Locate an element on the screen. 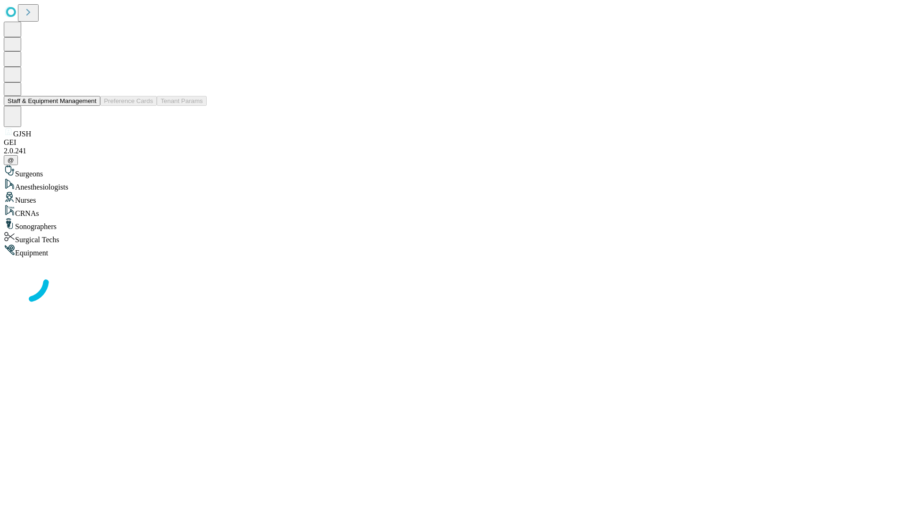 This screenshot has height=508, width=904. div: Surgical Techs is located at coordinates (452, 238).